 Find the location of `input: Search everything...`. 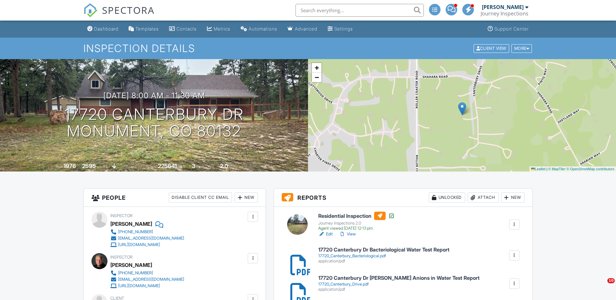

input: Search everything... is located at coordinates (360, 10).